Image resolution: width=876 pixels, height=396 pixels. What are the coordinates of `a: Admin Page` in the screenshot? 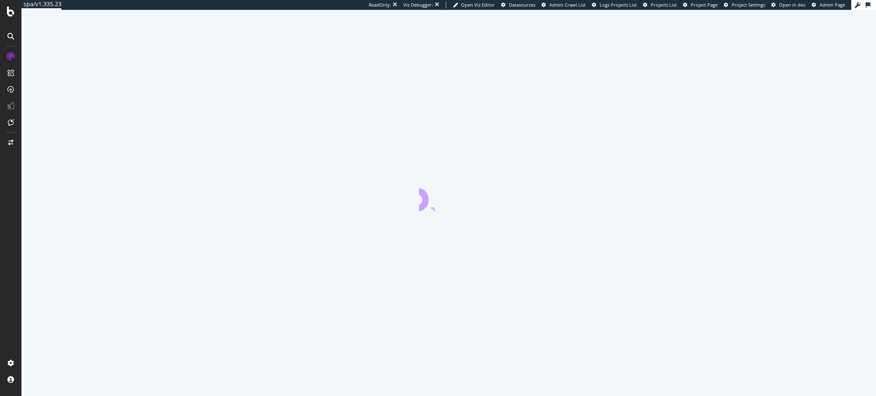 It's located at (828, 5).